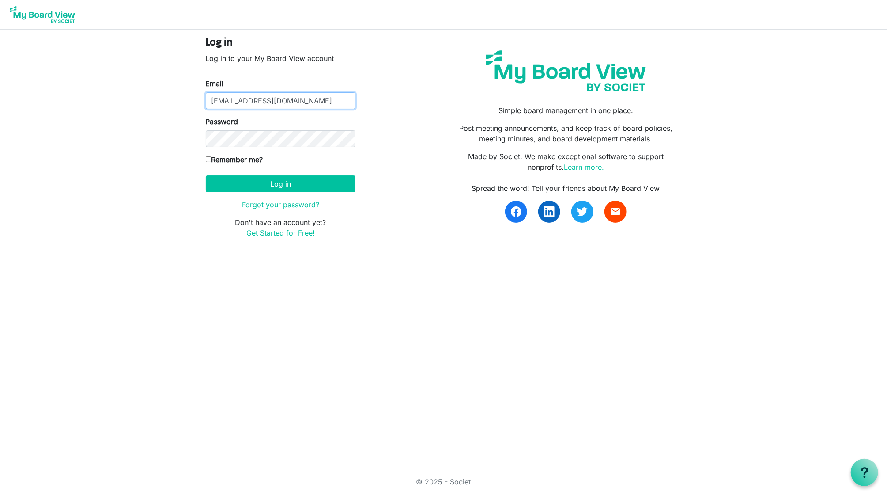  Describe the element at coordinates (516, 212) in the screenshot. I see `img: facebook.svg` at that location.